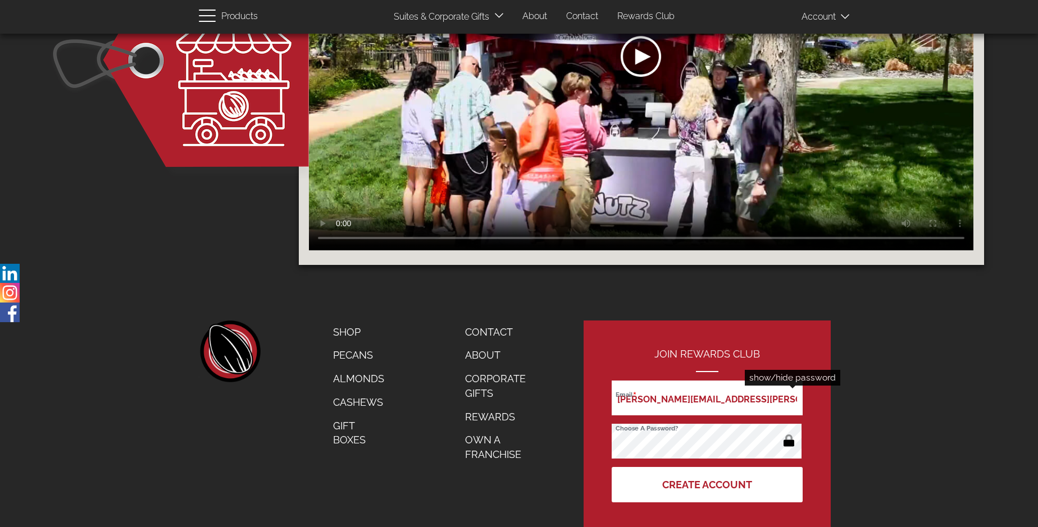 The width and height of the screenshot is (1038, 527). I want to click on a: Suites & Corporate Gifts, so click(439, 17).